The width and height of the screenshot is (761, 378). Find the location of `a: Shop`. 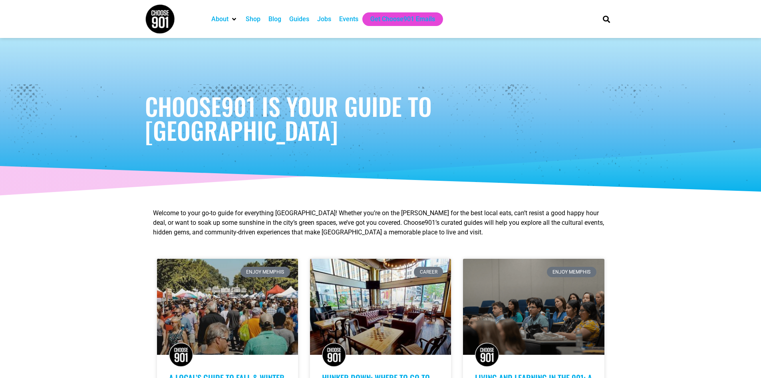

a: Shop is located at coordinates (253, 19).